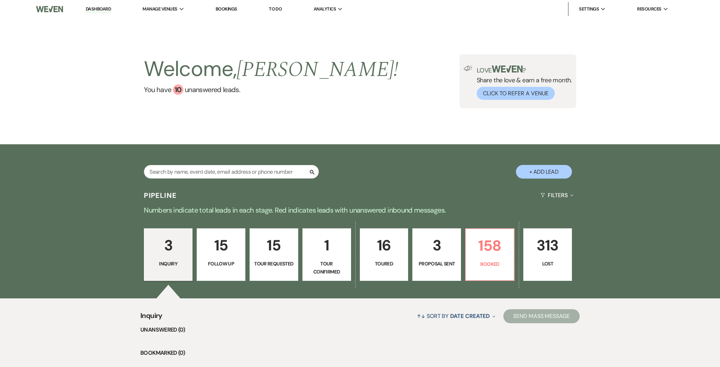 This screenshot has width=720, height=367. Describe the element at coordinates (271, 69) in the screenshot. I see `h2: Welcome,` at that location.